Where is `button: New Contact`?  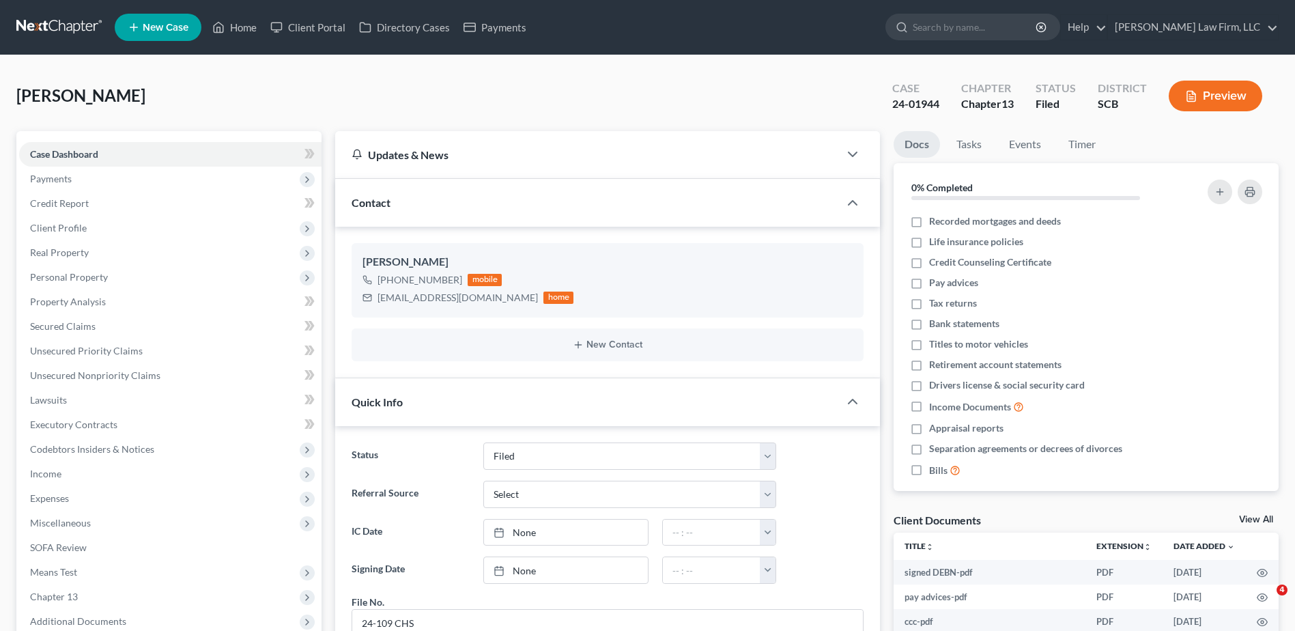
button: New Contact is located at coordinates (607, 345).